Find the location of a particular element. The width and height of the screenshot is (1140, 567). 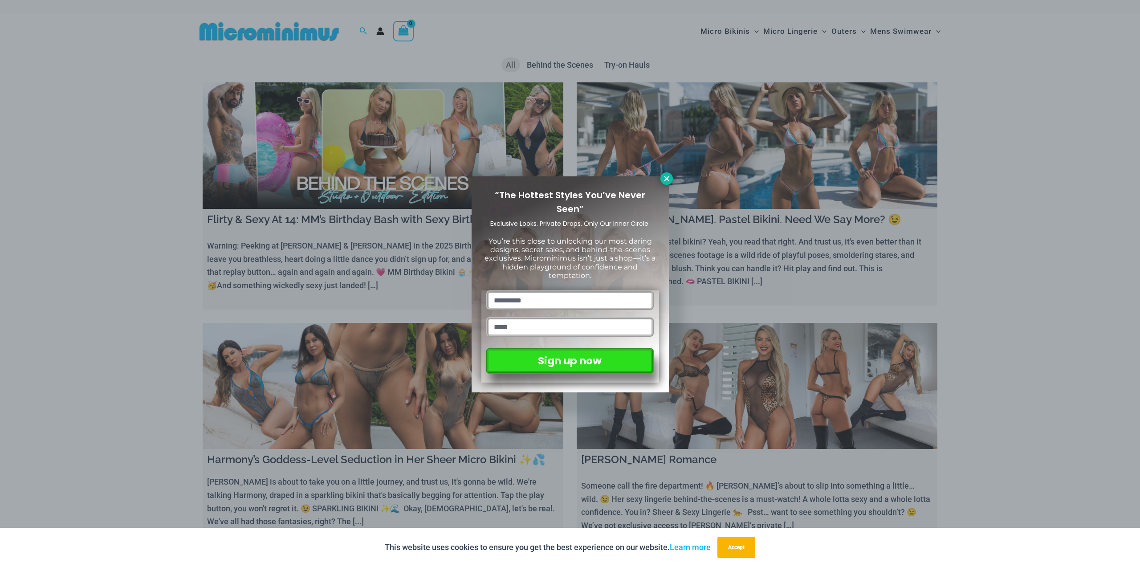

button: Close is located at coordinates (667, 179).